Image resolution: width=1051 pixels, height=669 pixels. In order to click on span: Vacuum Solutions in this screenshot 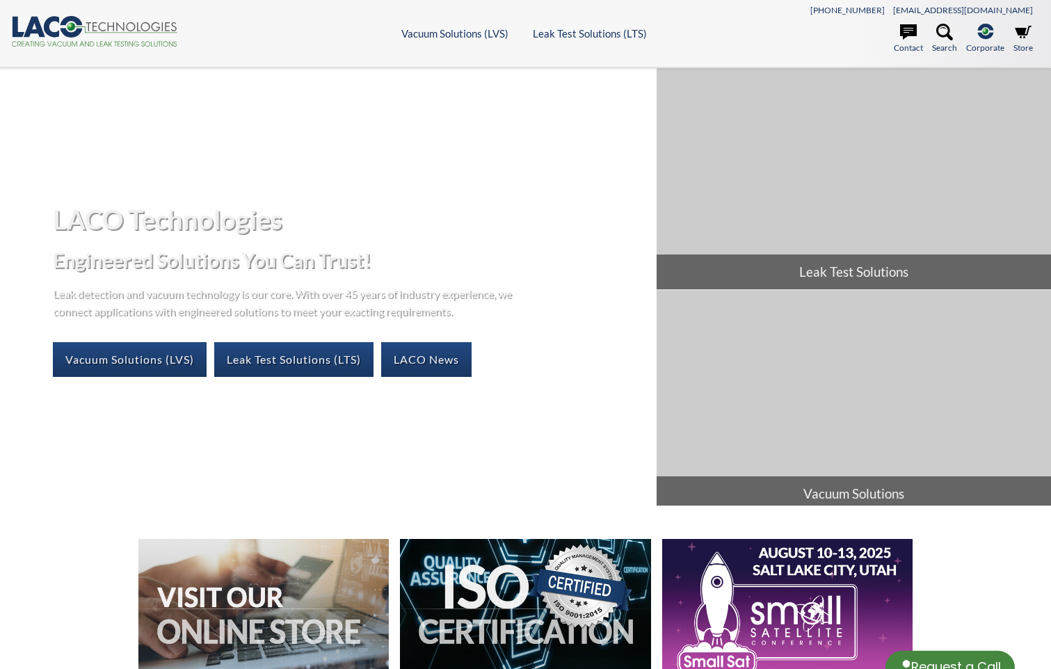, I will do `click(854, 494)`.